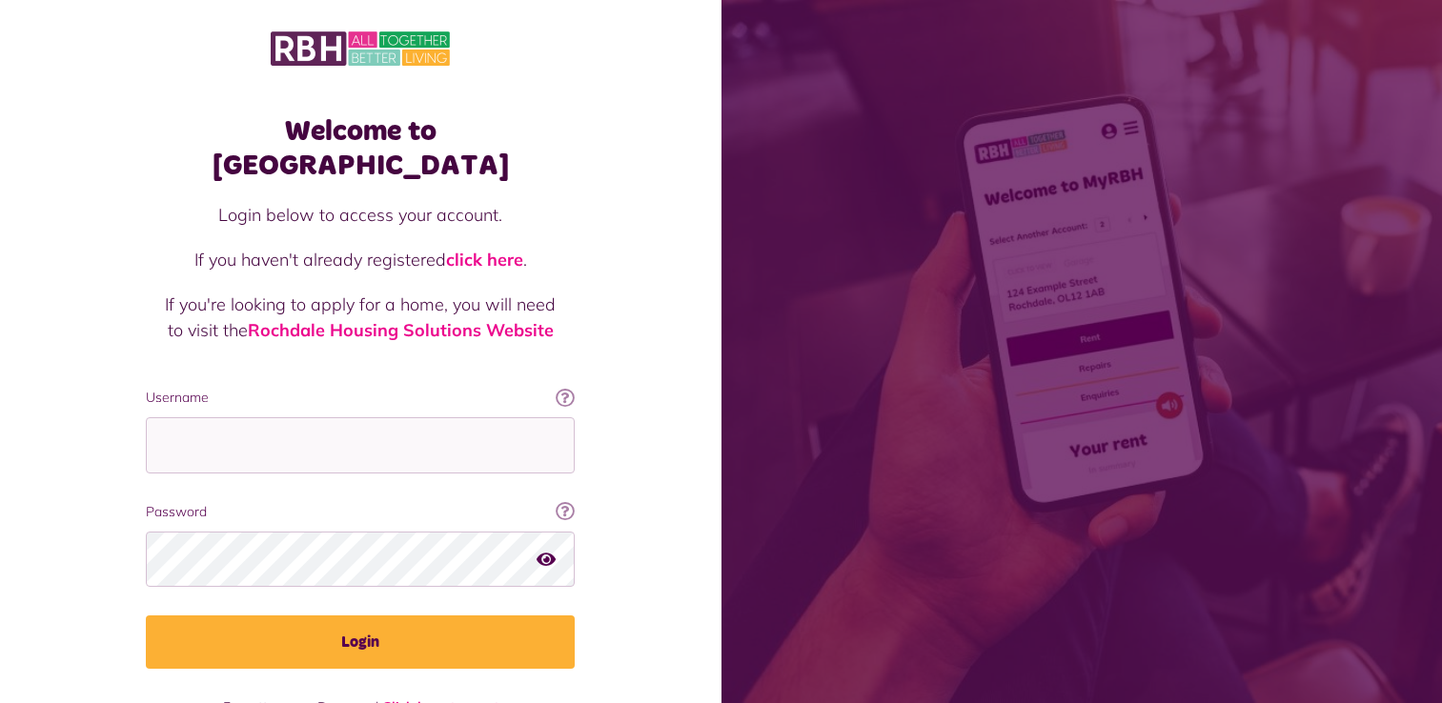 Image resolution: width=1442 pixels, height=703 pixels. I want to click on p: Login below to access your account., so click(360, 214).